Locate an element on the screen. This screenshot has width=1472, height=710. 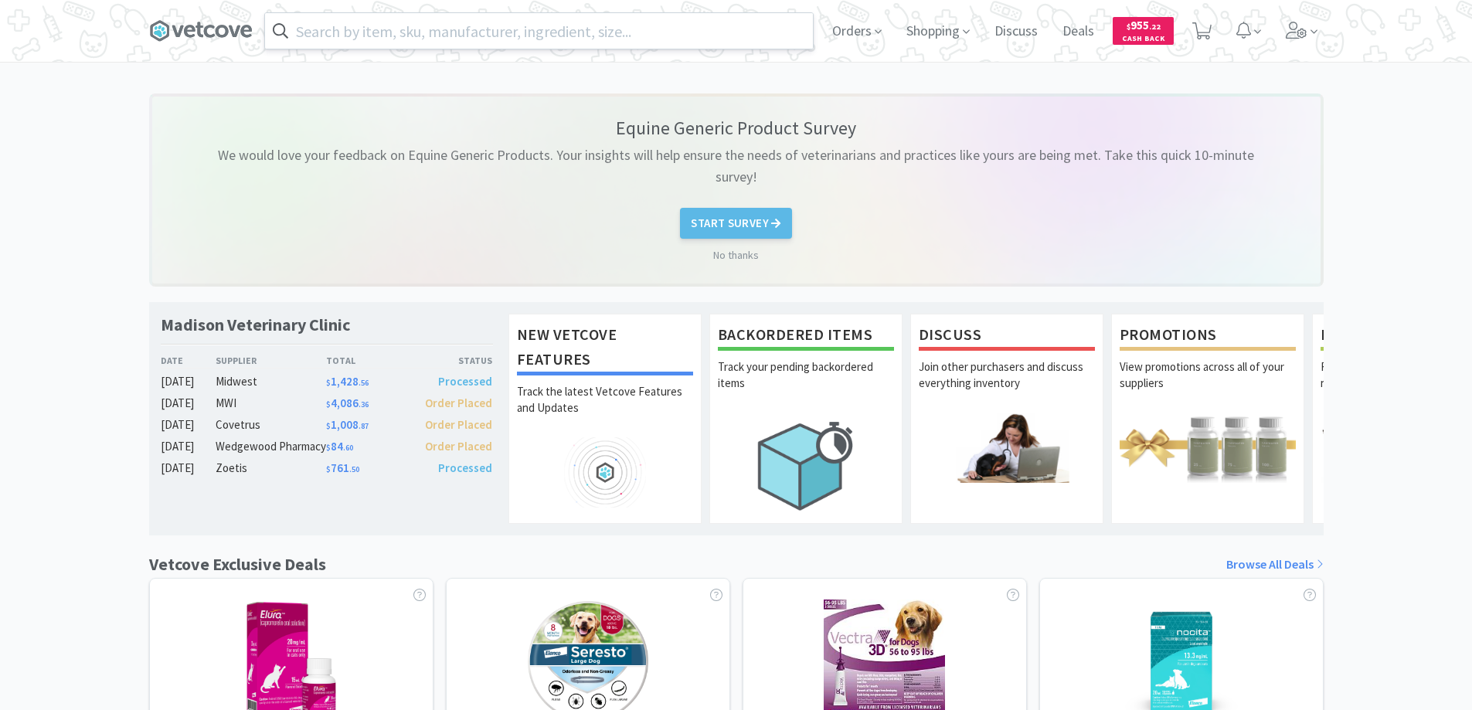
a: Browse All Deals is located at coordinates (1275, 565).